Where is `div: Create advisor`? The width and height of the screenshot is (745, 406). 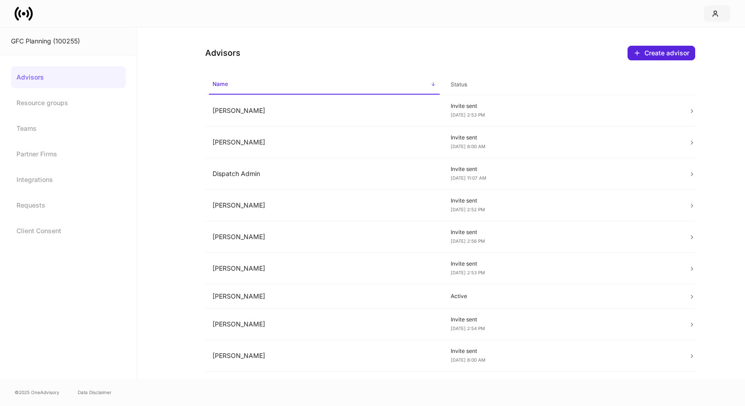 div: Create advisor is located at coordinates (661, 53).